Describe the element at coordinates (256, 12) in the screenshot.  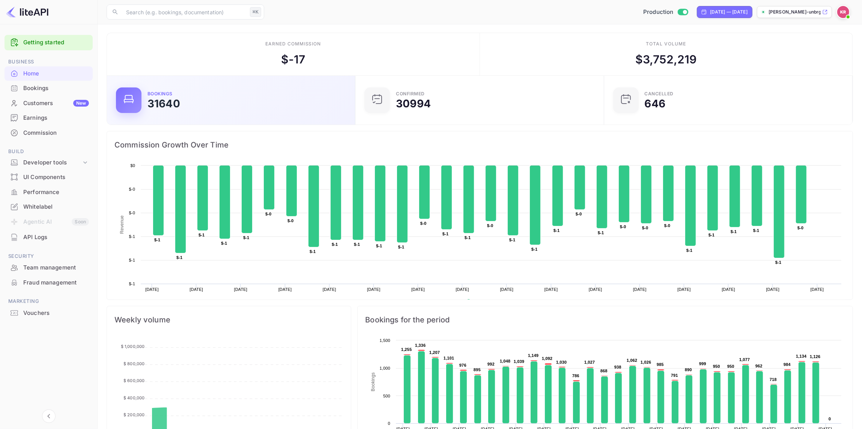
I see `div: ⌘K` at that location.